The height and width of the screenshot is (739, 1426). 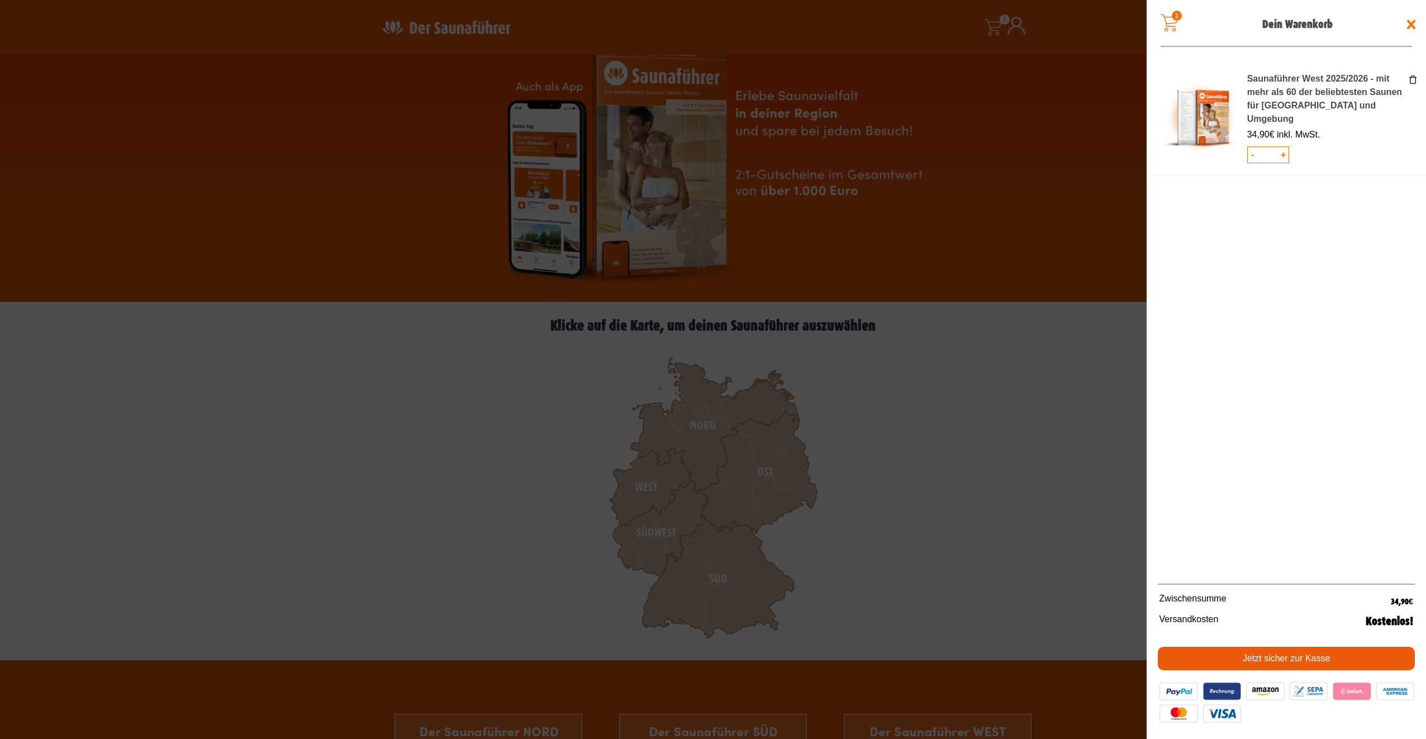 I want to click on span: Dein Warenkorb, so click(x=1298, y=25).